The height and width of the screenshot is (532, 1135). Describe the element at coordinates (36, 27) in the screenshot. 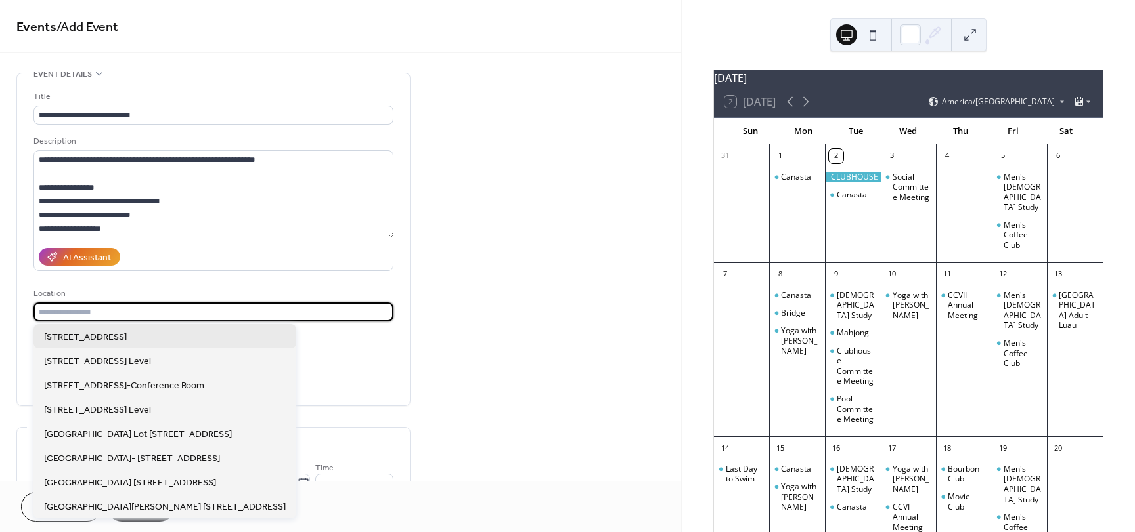

I see `a: Events` at that location.